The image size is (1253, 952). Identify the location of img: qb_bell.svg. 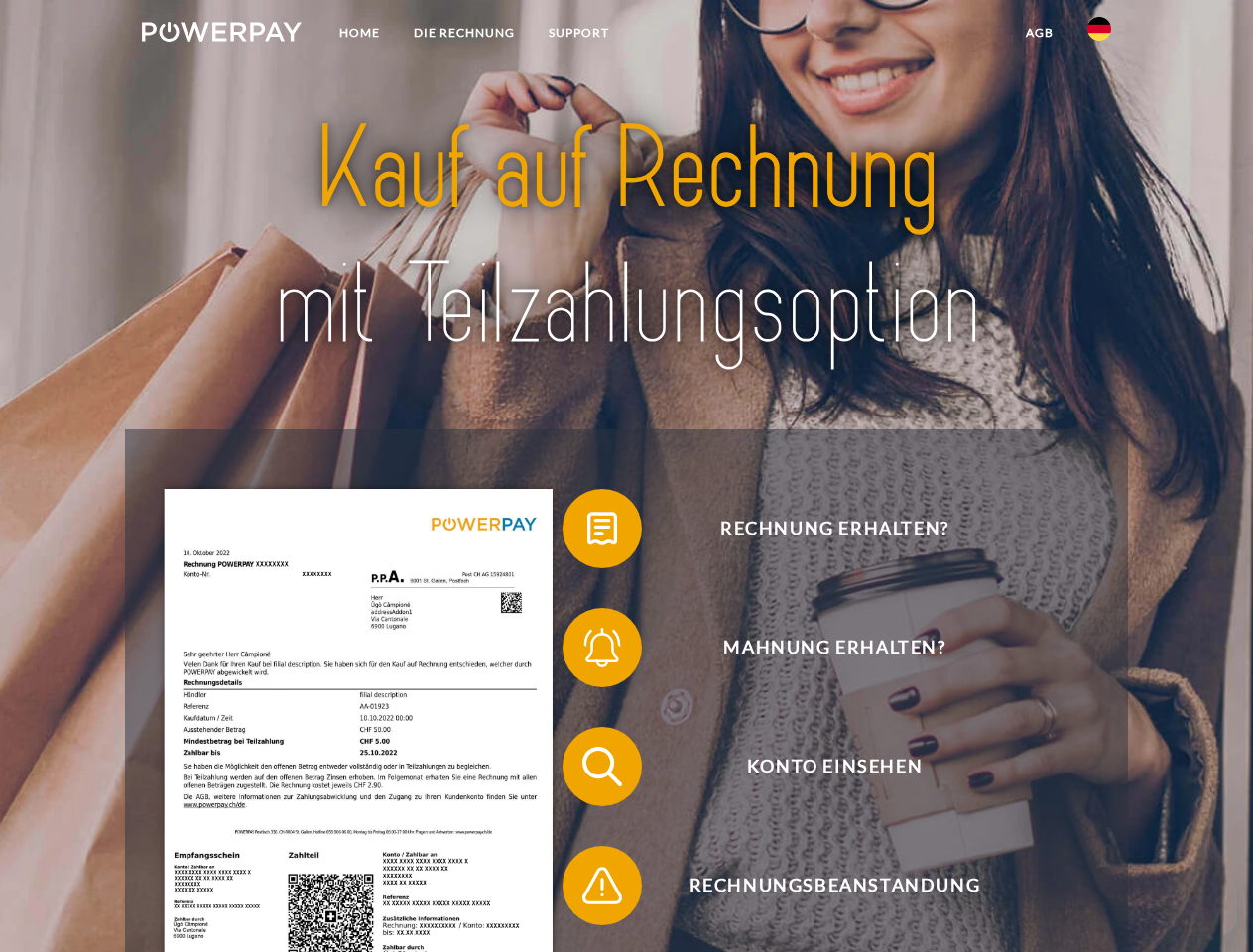
(603, 648).